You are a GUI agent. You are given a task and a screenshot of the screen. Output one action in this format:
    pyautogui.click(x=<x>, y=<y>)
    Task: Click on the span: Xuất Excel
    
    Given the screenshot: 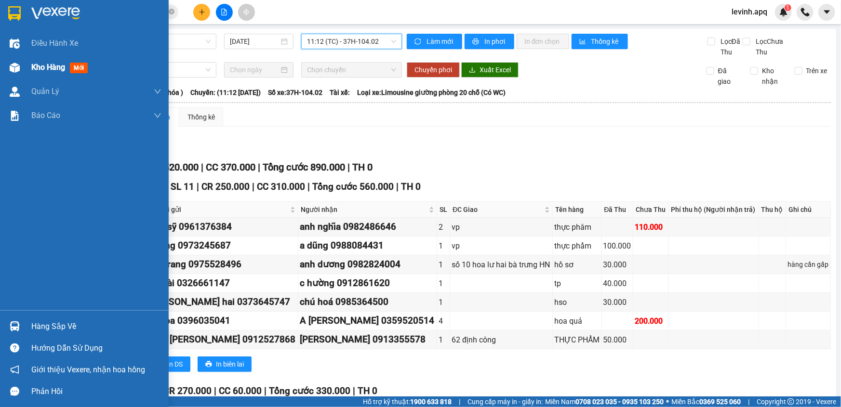 What is the action you would take?
    pyautogui.click(x=495, y=70)
    